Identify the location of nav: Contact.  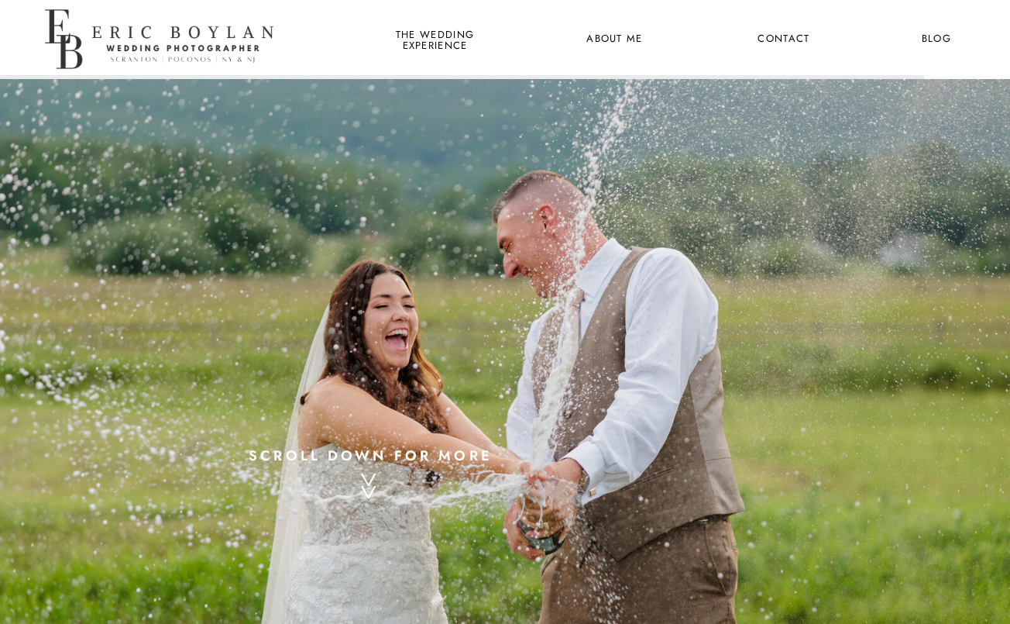
(784, 40).